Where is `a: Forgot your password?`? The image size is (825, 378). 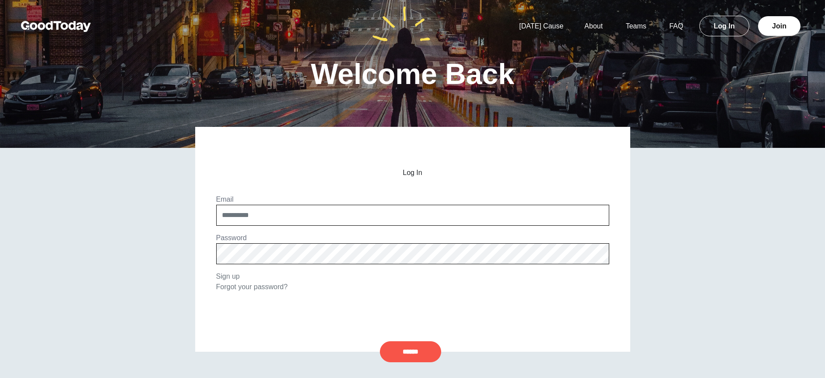 a: Forgot your password? is located at coordinates (252, 287).